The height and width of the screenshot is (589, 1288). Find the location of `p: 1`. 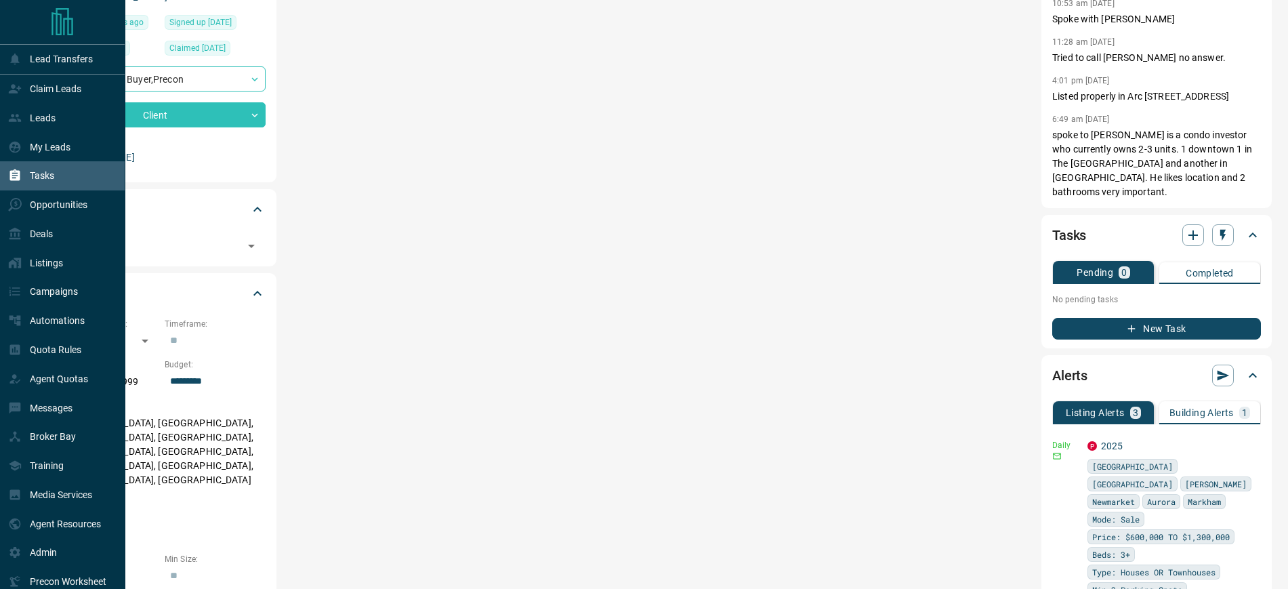

p: 1 is located at coordinates (1245, 413).